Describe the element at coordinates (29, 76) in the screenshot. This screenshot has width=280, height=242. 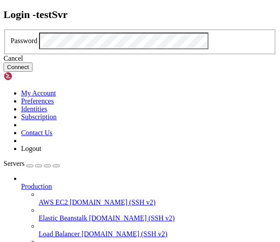
I see `img: Shellngn` at that location.